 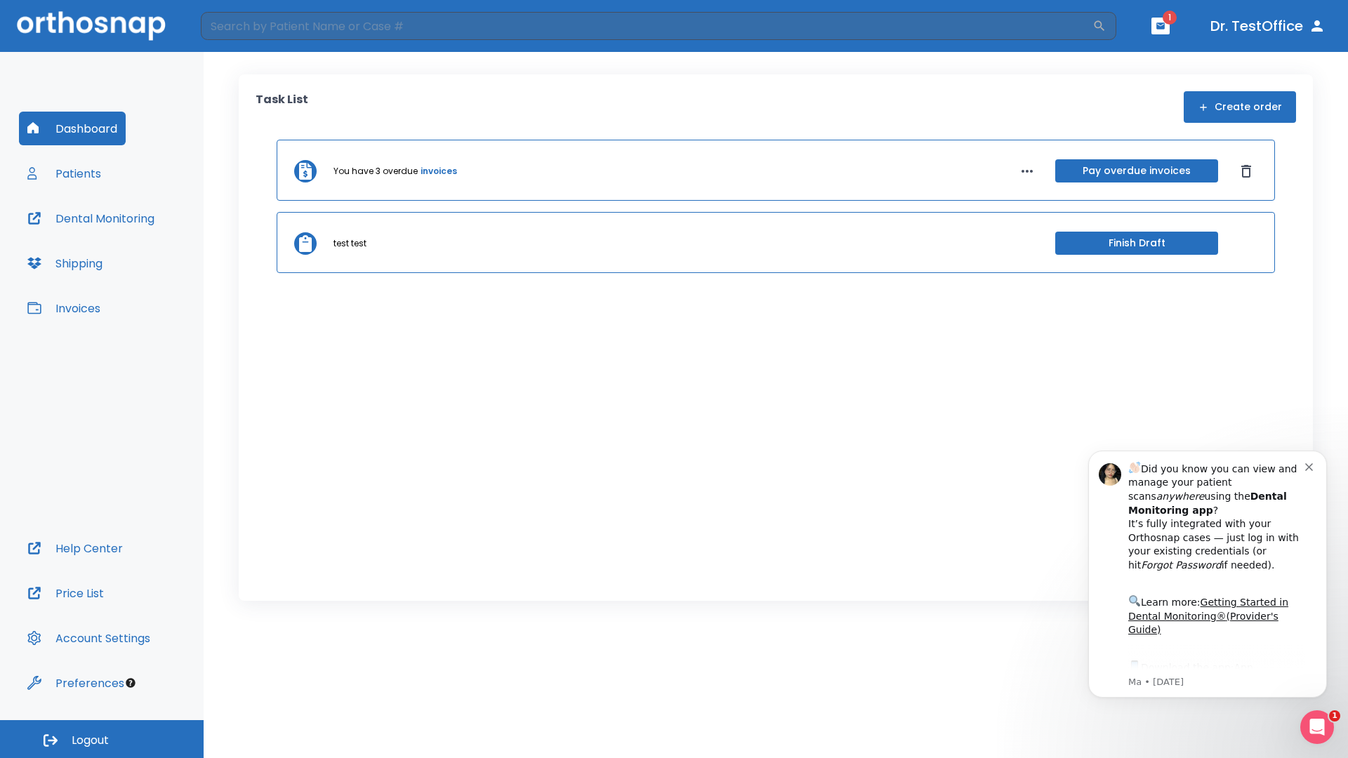 What do you see at coordinates (65, 593) in the screenshot?
I see `a: Price List` at bounding box center [65, 593].